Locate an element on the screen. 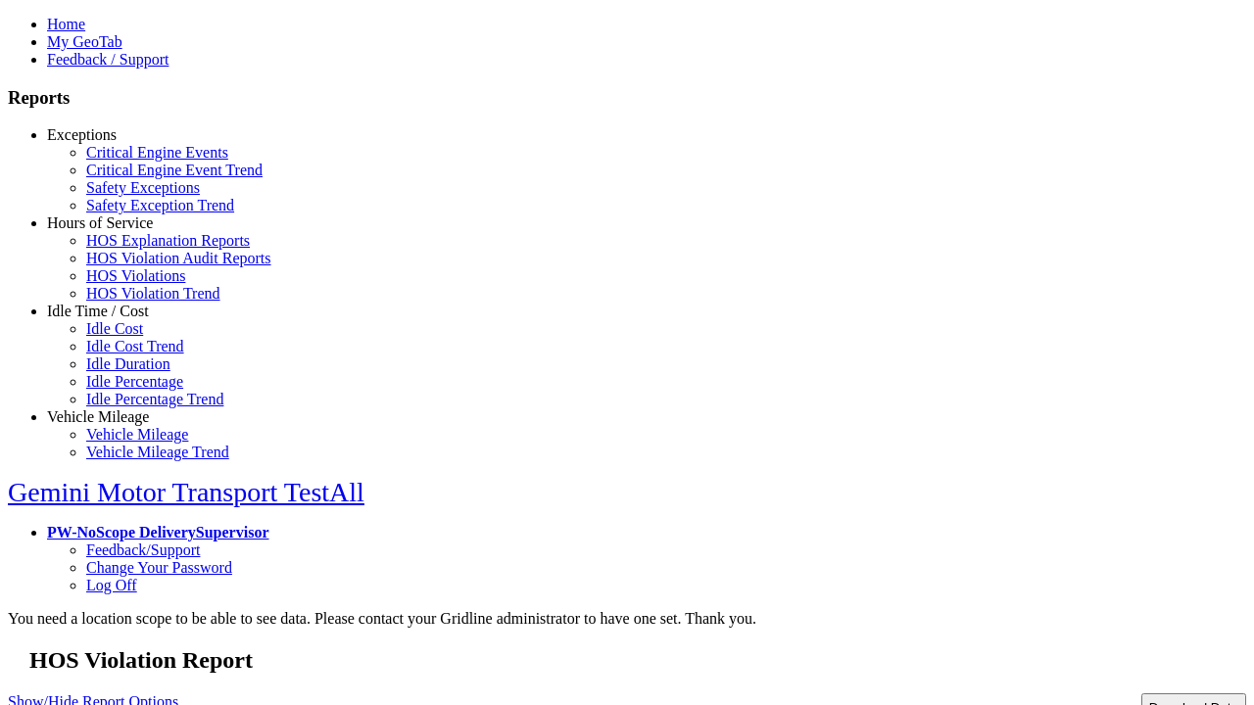  a: Exceptions is located at coordinates (81, 134).